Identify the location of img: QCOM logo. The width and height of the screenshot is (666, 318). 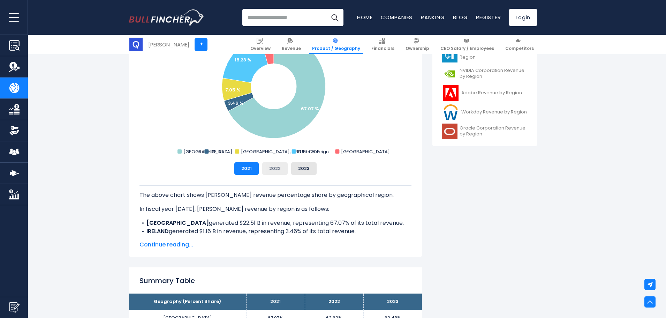
(136, 44).